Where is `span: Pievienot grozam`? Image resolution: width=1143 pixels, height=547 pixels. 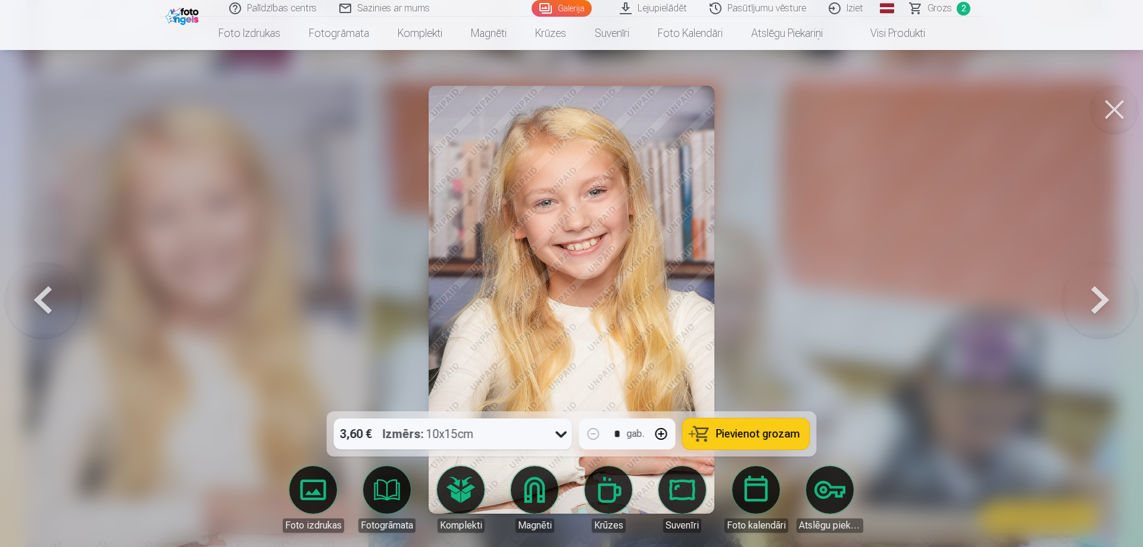
span: Pievienot grozam is located at coordinates (758, 434).